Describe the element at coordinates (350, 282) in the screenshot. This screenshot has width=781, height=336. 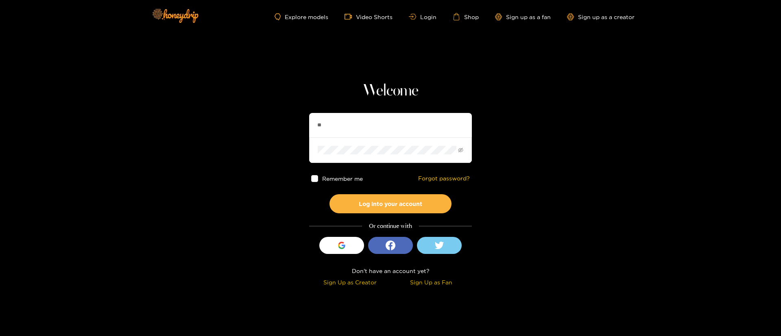
I see `div: Sign Up as Creator` at that location.